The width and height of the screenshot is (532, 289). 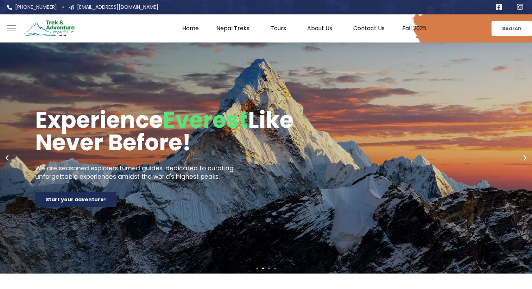 What do you see at coordinates (76, 200) in the screenshot?
I see `div: Start your adventure!` at bounding box center [76, 200].